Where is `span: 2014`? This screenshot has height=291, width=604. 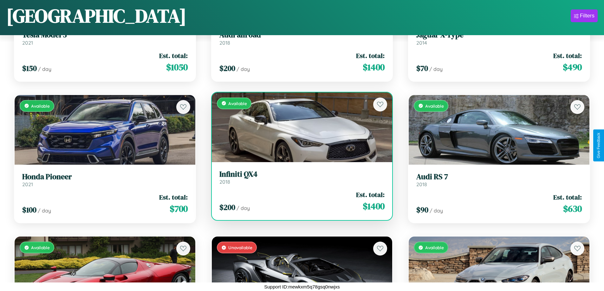
span: 2014 is located at coordinates (422, 43).